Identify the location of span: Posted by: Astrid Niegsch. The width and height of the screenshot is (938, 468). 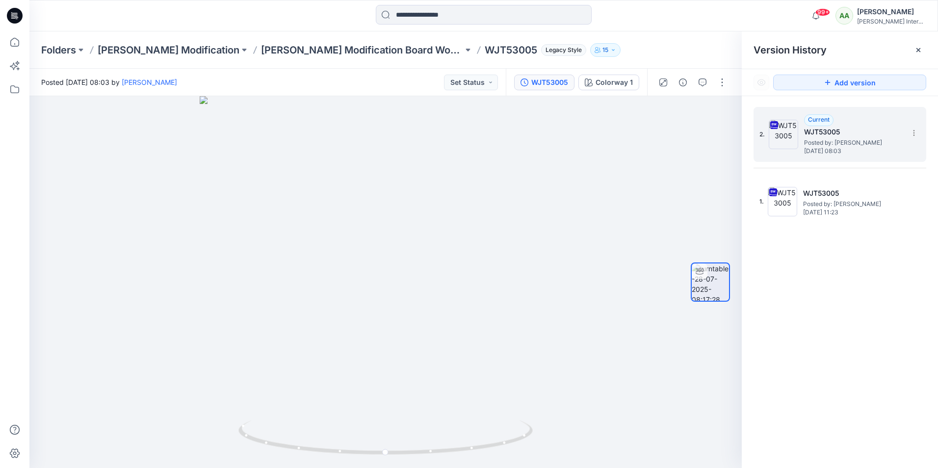
(852, 204).